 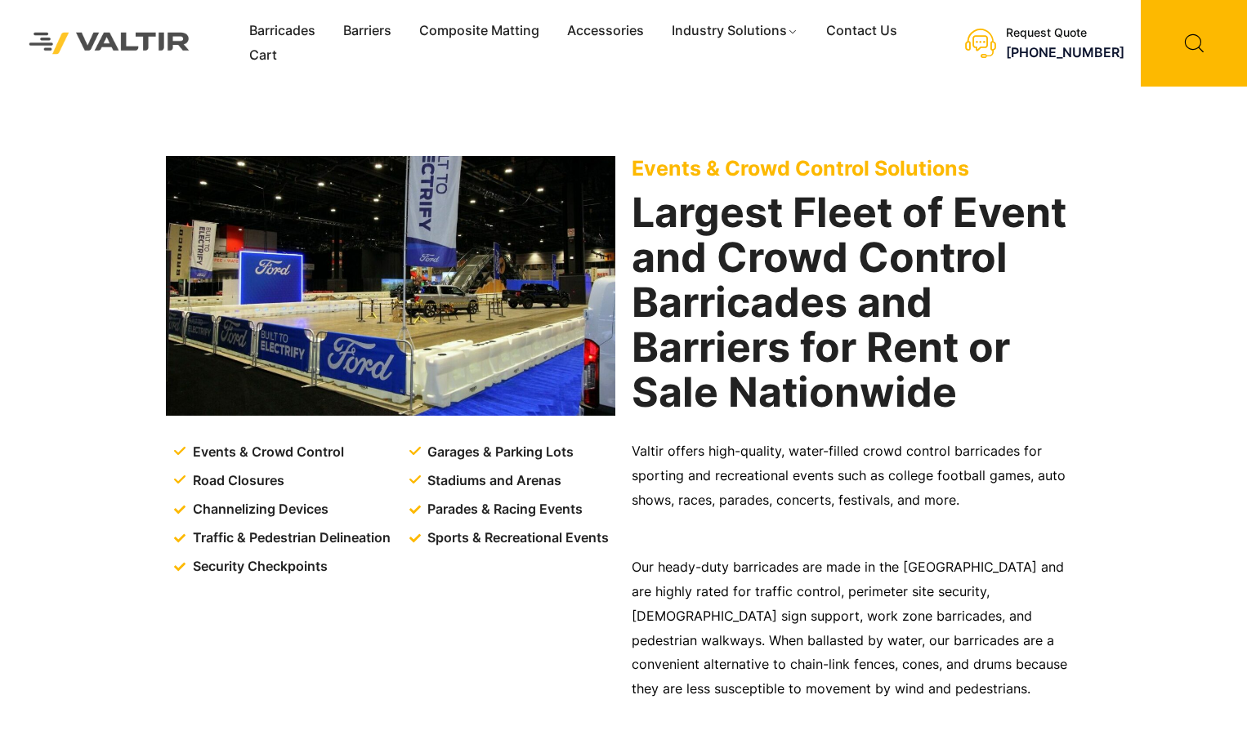 I want to click on a: Contact Us, so click(x=861, y=31).